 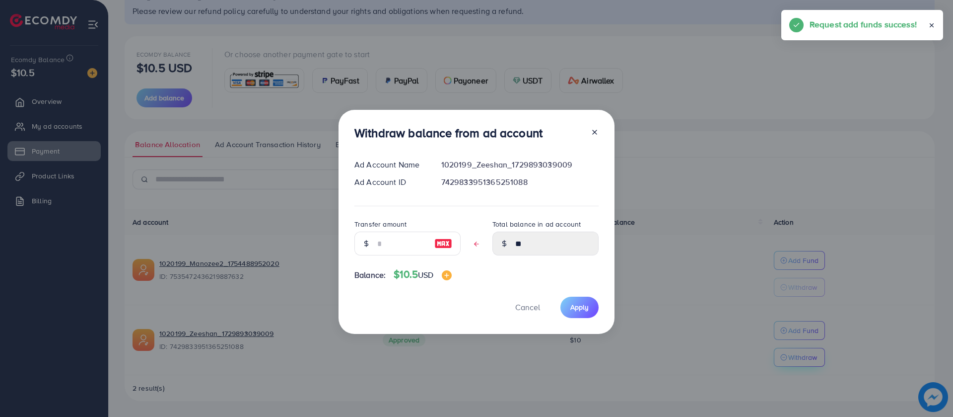 I want to click on label: Transfer amount, so click(x=380, y=224).